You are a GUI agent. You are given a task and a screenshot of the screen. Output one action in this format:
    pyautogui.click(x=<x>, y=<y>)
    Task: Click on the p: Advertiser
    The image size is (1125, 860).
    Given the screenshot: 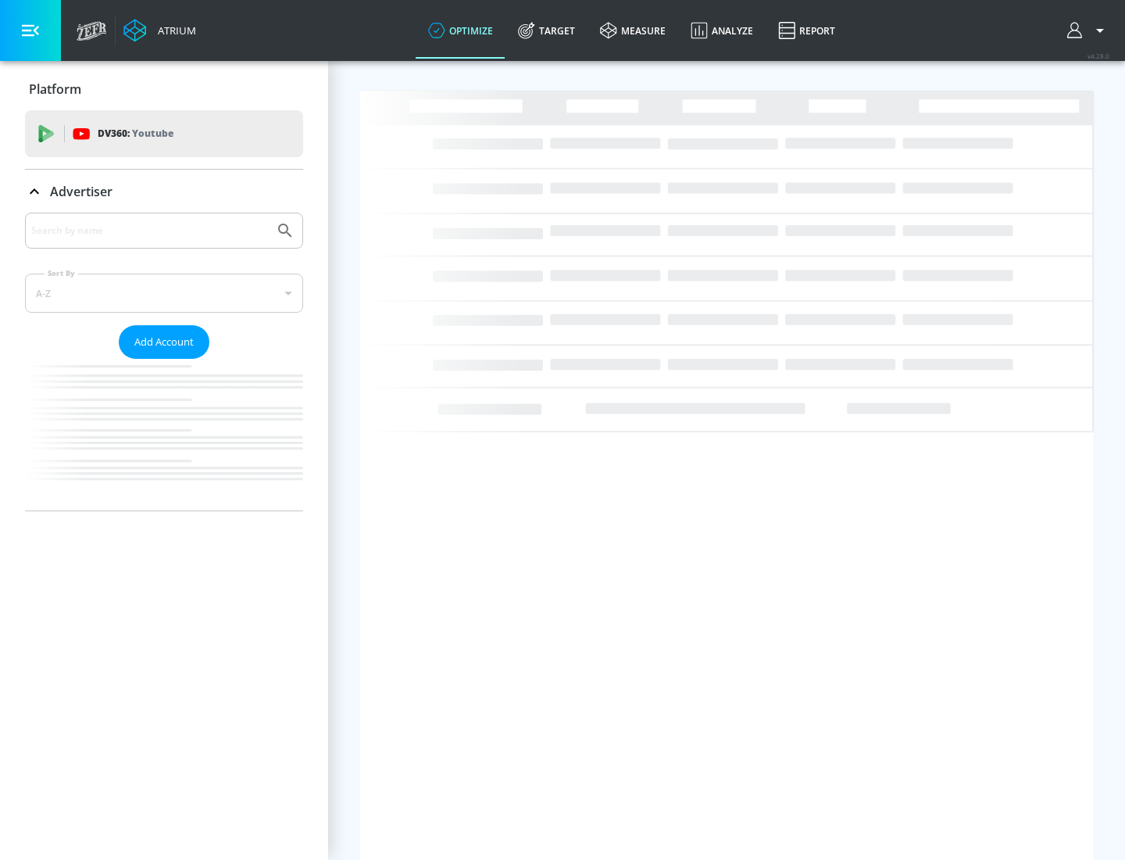 What is the action you would take?
    pyautogui.click(x=81, y=191)
    